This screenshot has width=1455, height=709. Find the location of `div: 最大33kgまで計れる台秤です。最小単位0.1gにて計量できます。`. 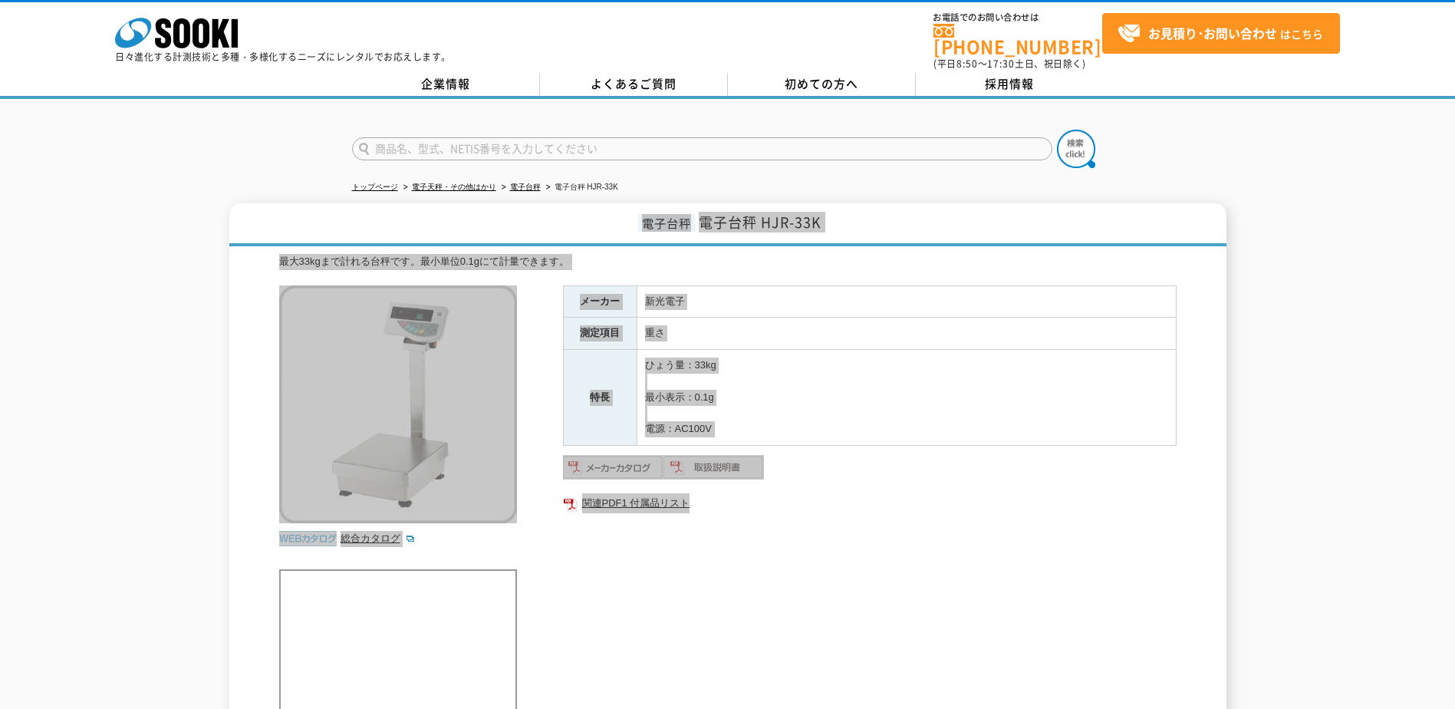

div: 最大33kgまで計れる台秤です。最小単位0.1gにて計量できます。 is located at coordinates (728, 262).